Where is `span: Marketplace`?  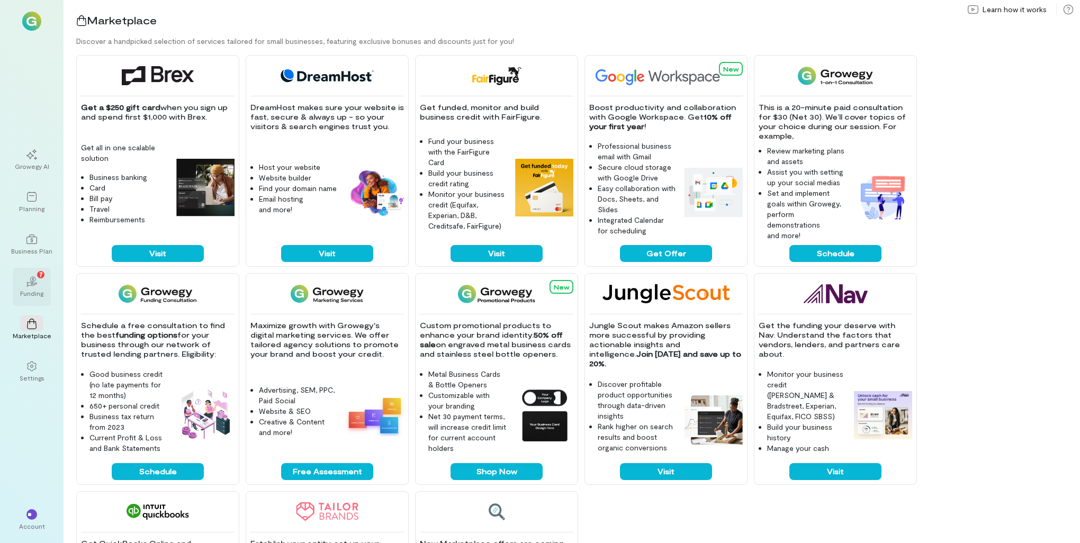 span: Marketplace is located at coordinates (122, 20).